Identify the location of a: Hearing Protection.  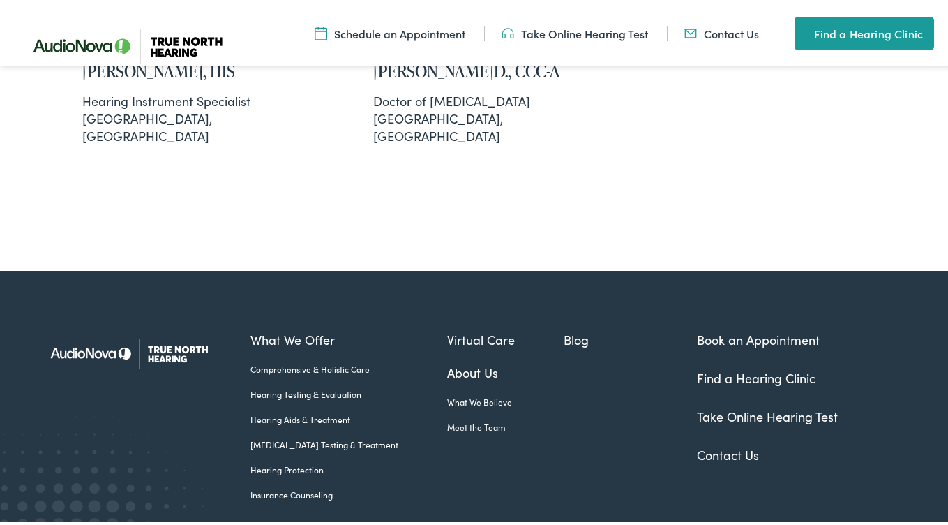
(349, 467).